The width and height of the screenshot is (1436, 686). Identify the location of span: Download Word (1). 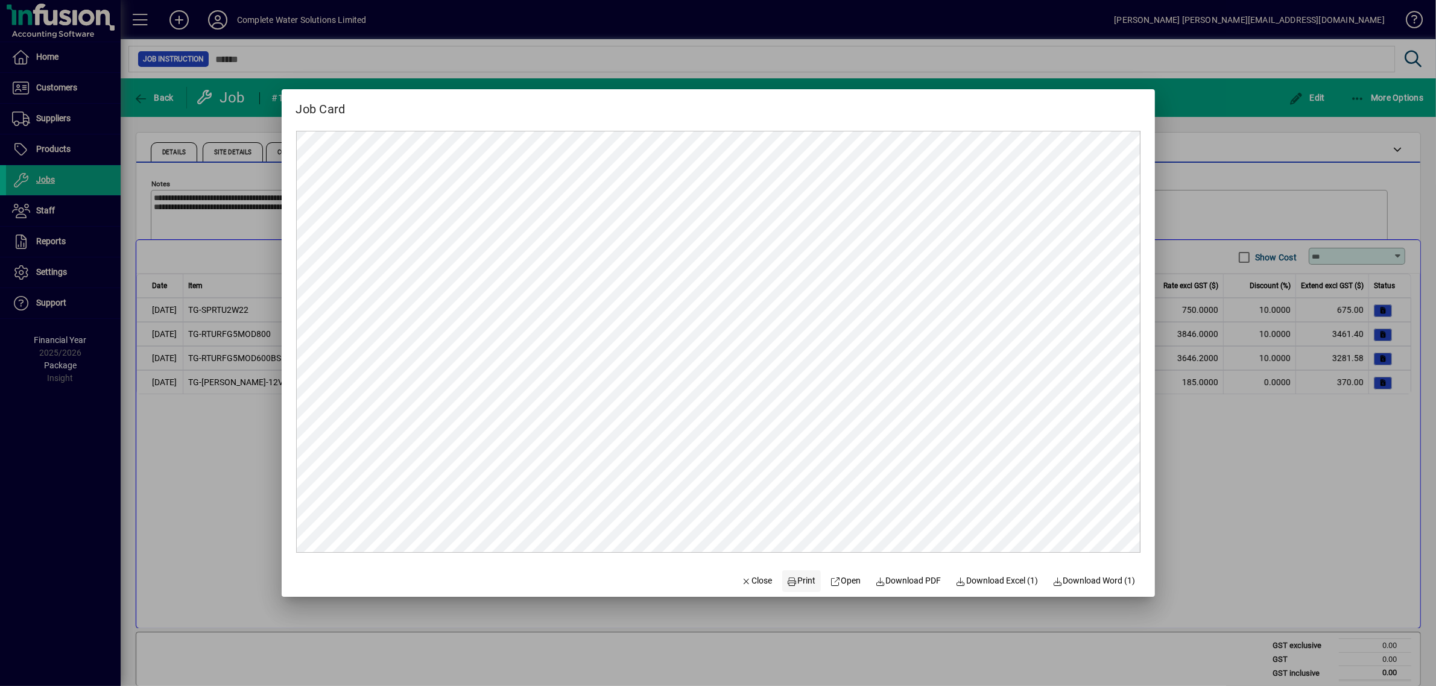
(1094, 581).